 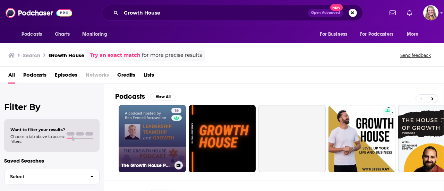 What do you see at coordinates (66, 76) in the screenshot?
I see `a: Episodes` at bounding box center [66, 76].